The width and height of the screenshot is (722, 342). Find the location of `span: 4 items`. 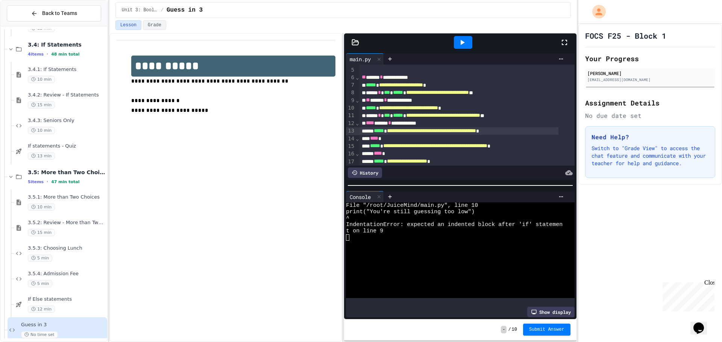

span: 4 items is located at coordinates (36, 54).